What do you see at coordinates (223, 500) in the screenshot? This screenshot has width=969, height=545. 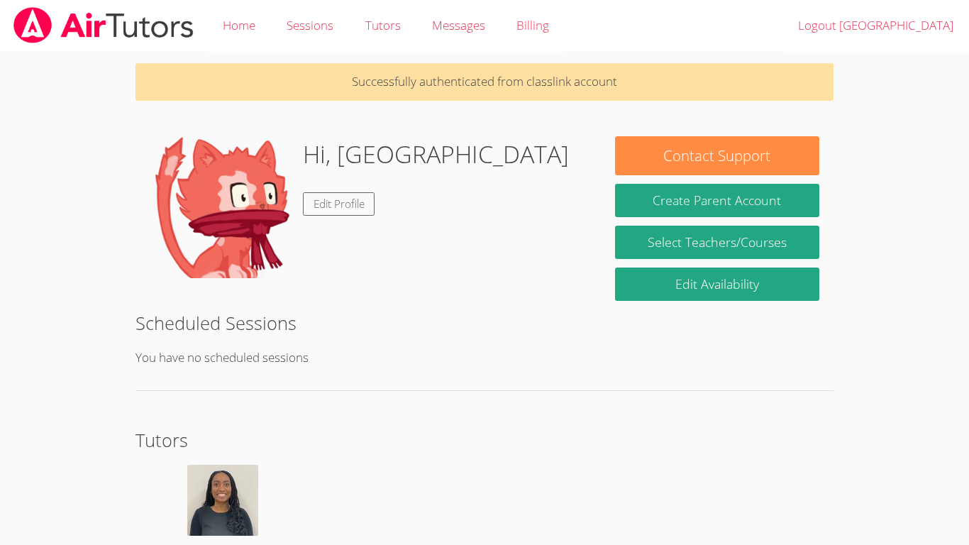 I see `img: avatar.png` at bounding box center [223, 500].